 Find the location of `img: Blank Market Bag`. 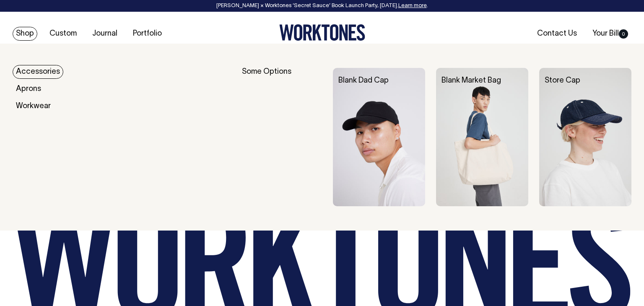

img: Blank Market Bag is located at coordinates (482, 137).